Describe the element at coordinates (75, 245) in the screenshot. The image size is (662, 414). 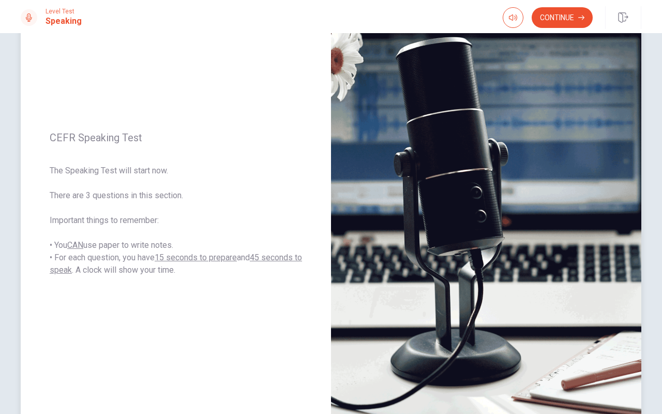
I see `u: CAN` at that location.